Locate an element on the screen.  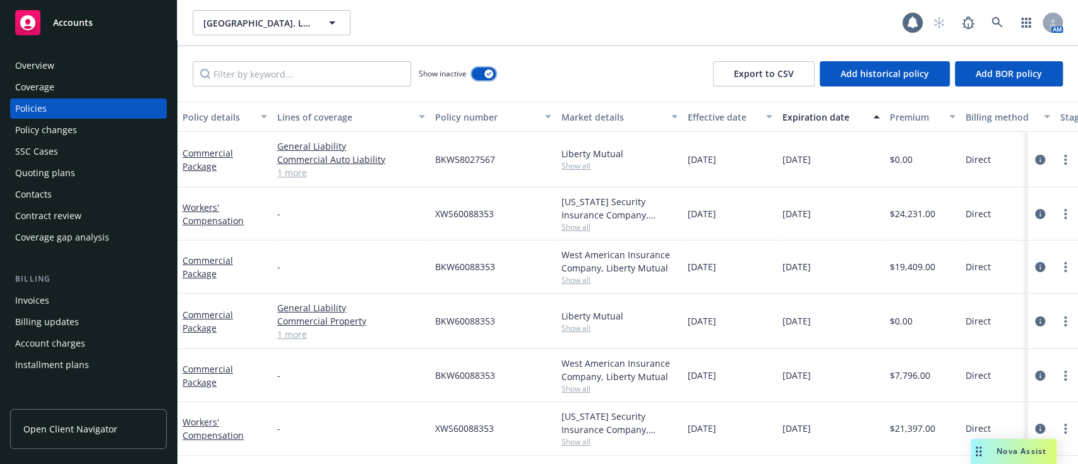
a: Search is located at coordinates (997, 23).